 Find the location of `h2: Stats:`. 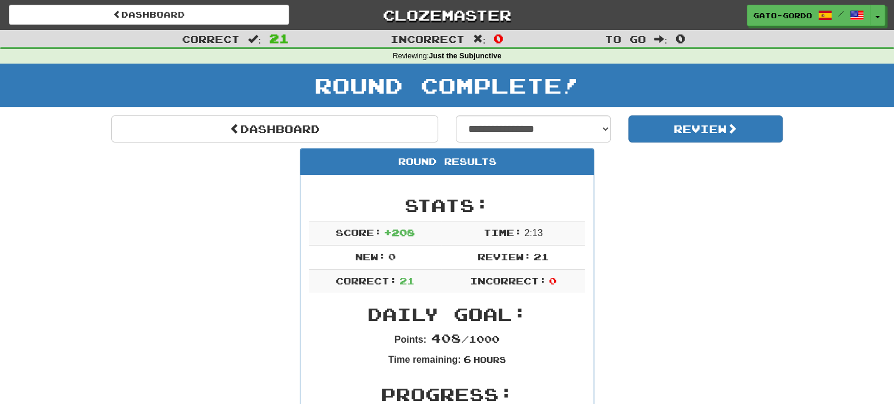

h2: Stats: is located at coordinates (447, 205).